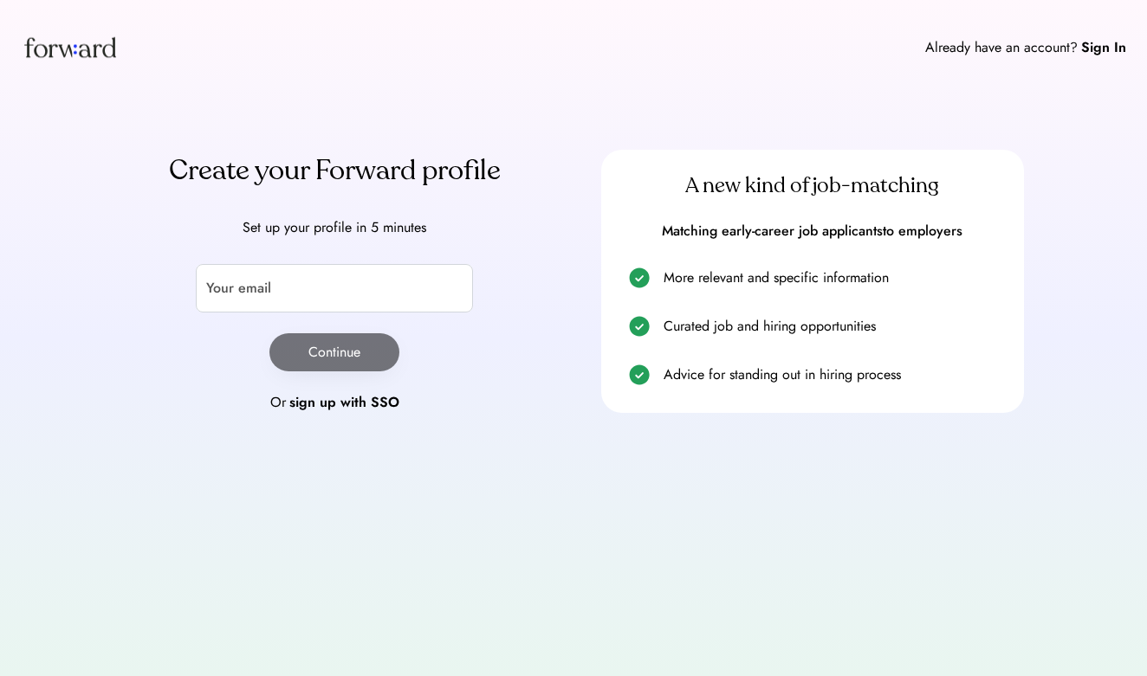  What do you see at coordinates (833, 278) in the screenshot?
I see `div: More relevant and specific information` at bounding box center [833, 278].